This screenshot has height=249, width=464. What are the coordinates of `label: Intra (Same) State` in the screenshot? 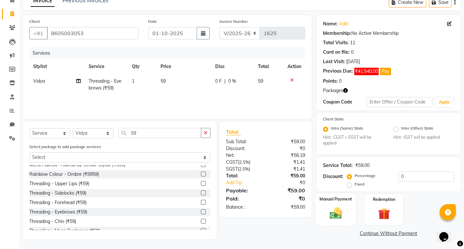 It's located at (347, 129).